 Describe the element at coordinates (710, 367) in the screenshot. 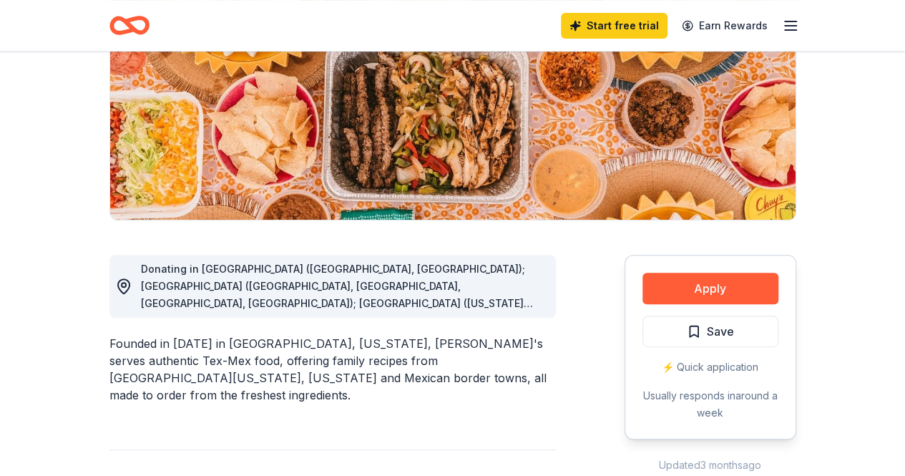

I see `div: ⚡️ Quick application` at that location.